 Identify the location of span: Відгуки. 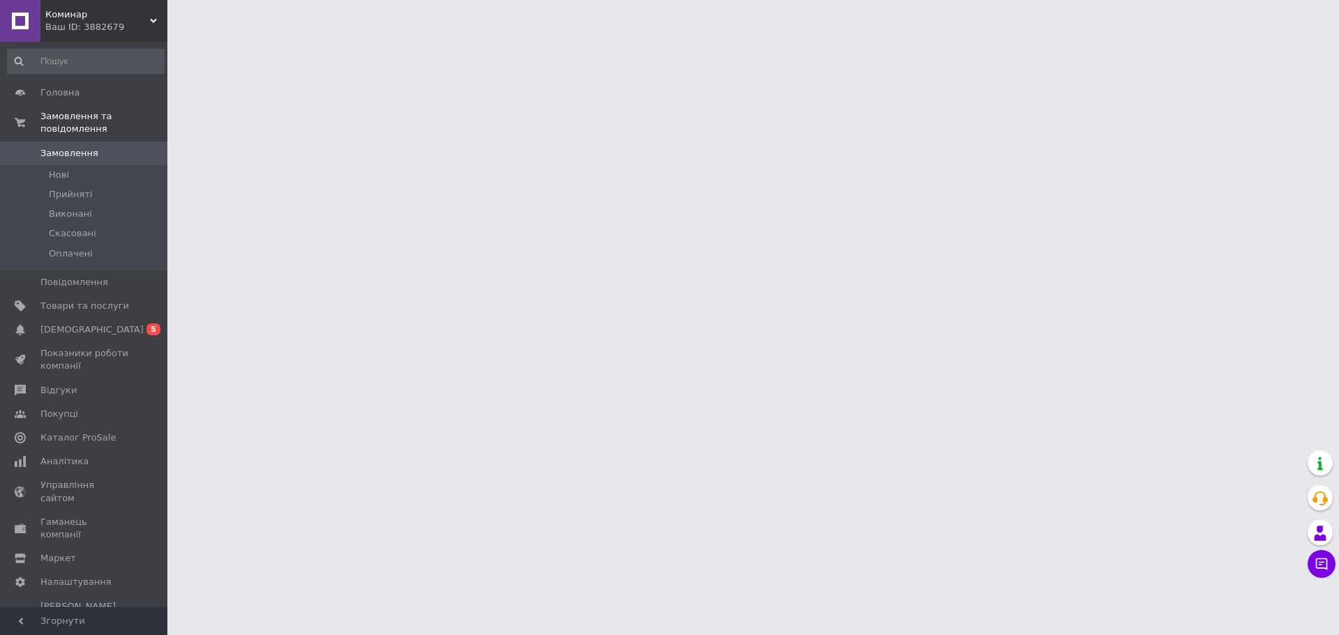
(59, 391).